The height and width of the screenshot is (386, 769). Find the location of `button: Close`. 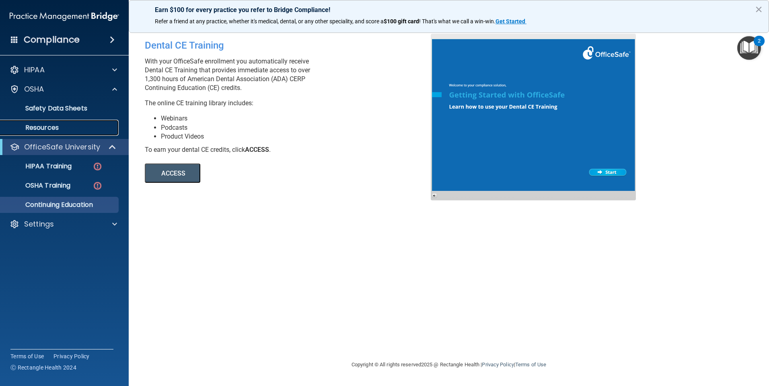

button: Close is located at coordinates (758, 9).